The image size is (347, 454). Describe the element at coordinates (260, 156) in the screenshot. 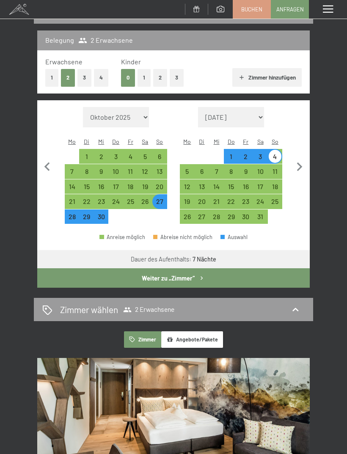

I see `div: Sat Oct 03 2026` at that location.